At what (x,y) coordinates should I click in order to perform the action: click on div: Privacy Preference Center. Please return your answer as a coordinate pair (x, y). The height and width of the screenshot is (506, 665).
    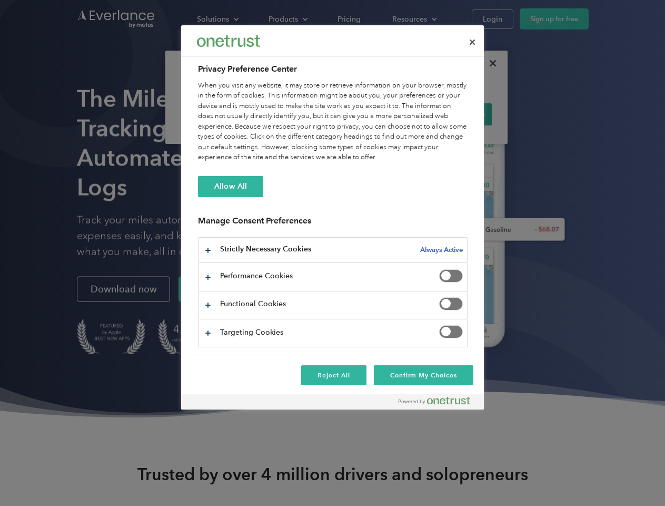
    Looking at the image, I should click on (332, 217).